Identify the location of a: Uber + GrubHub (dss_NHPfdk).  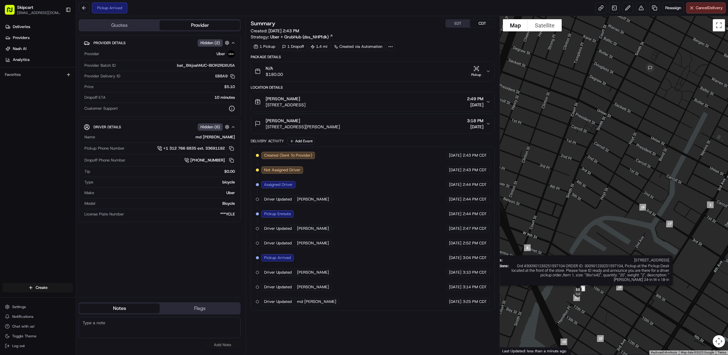
(301, 37).